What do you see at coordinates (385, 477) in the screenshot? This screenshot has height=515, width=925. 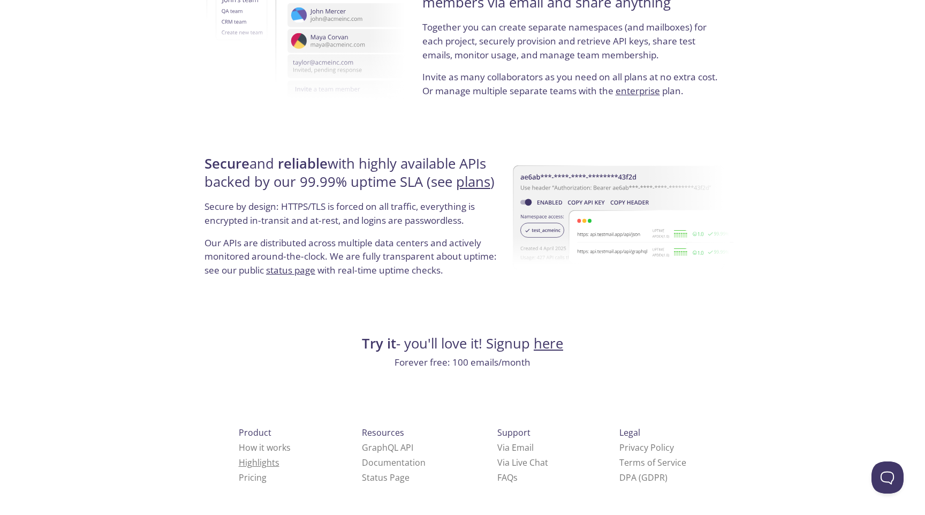 I see `a: Status Page` at bounding box center [385, 477].